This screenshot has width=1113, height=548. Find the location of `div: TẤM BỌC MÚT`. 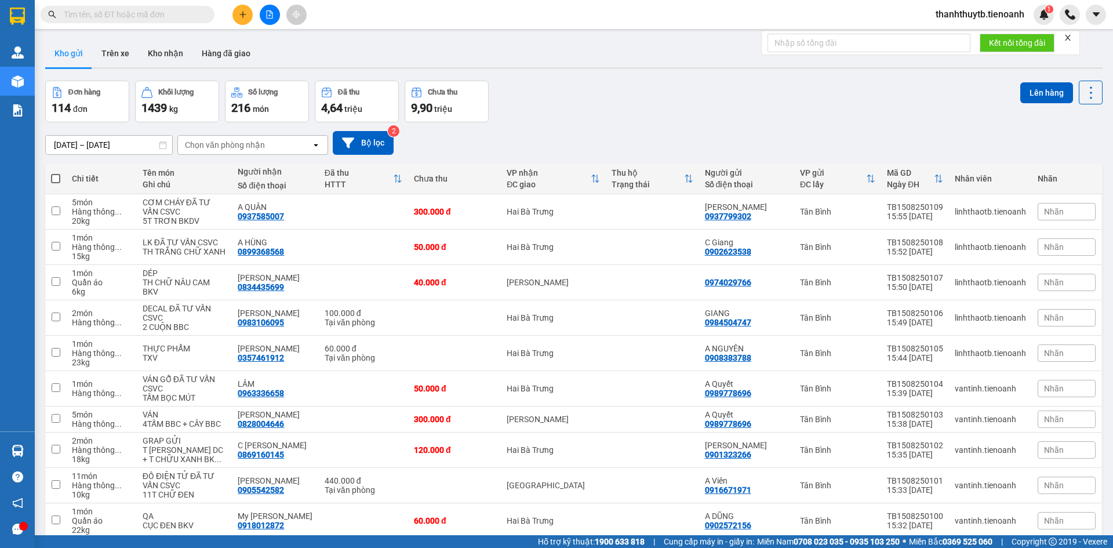

div: TẤM BỌC MÚT is located at coordinates (184, 398).